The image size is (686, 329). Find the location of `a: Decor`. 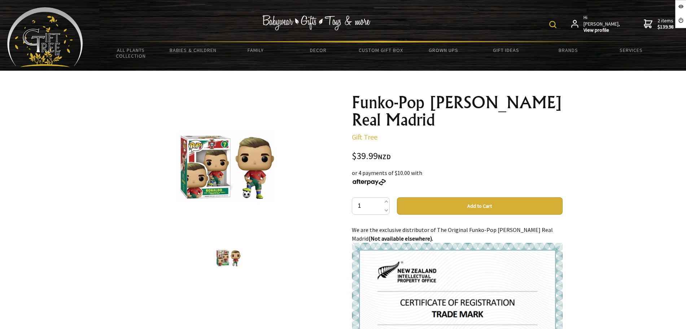

a: Decor is located at coordinates (318, 50).